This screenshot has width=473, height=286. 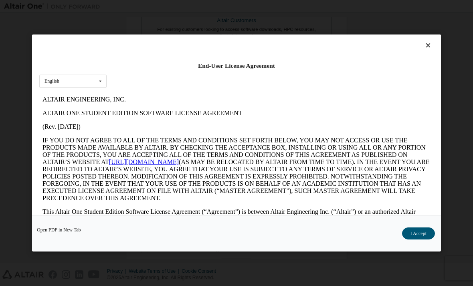 I want to click on p: IF YOU DO NOT AGREE TO ALL OF THE TERMS AND CONDITIONS SET FORTH BELOW, YOU MAY NOT ACCESS OR USE..., so click(x=197, y=77).